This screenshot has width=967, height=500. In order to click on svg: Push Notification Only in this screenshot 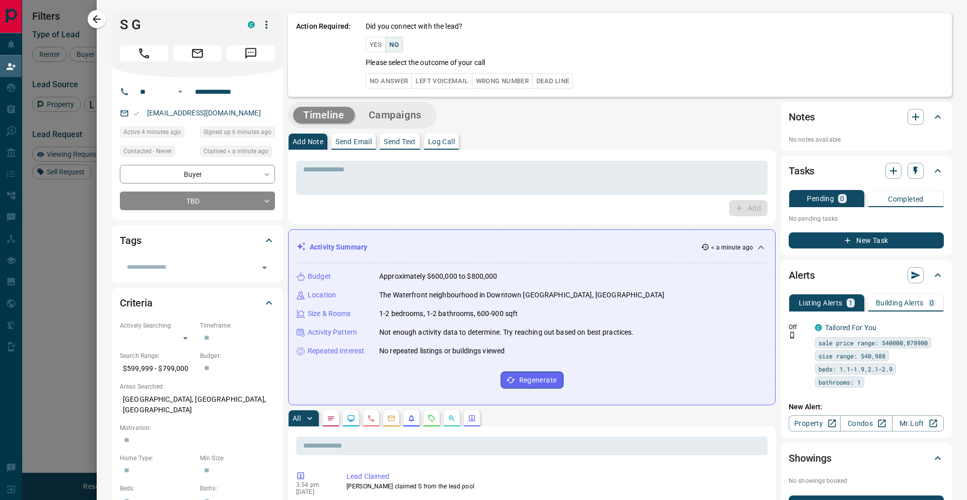, I will do `click(792, 335)`.